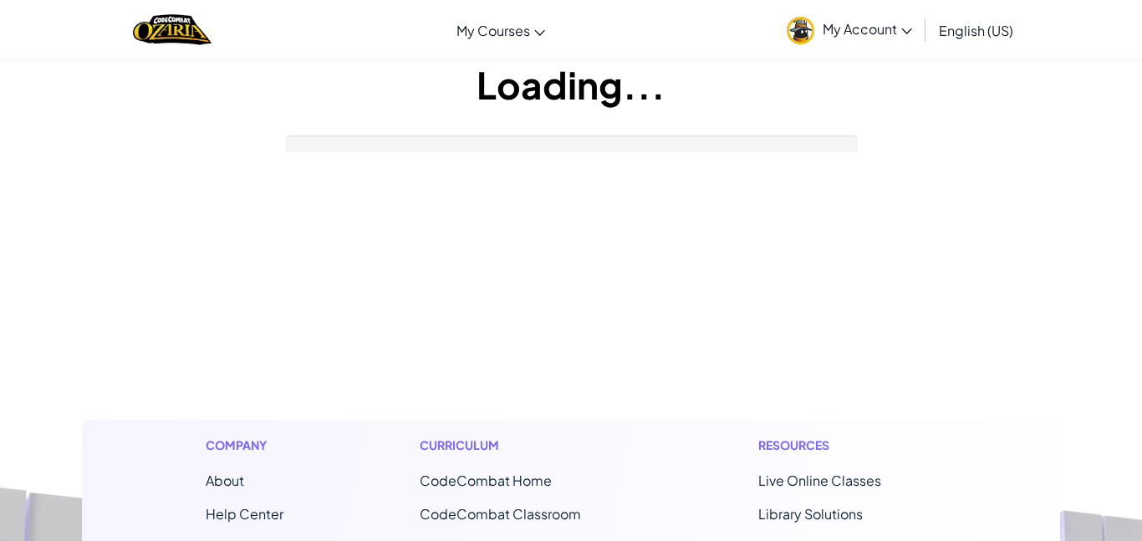 This screenshot has height=541, width=1142. What do you see at coordinates (486, 480) in the screenshot?
I see `span: CodeCombat Home` at bounding box center [486, 480].